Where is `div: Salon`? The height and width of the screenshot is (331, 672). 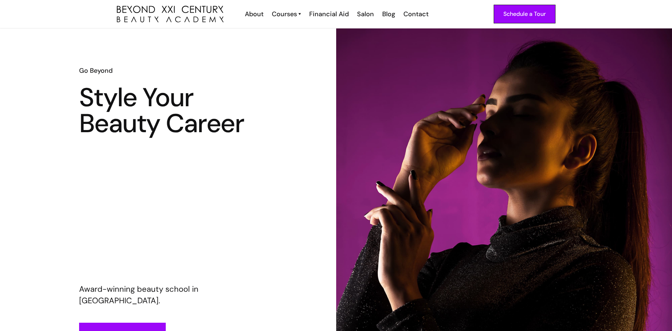 div: Salon is located at coordinates (366, 14).